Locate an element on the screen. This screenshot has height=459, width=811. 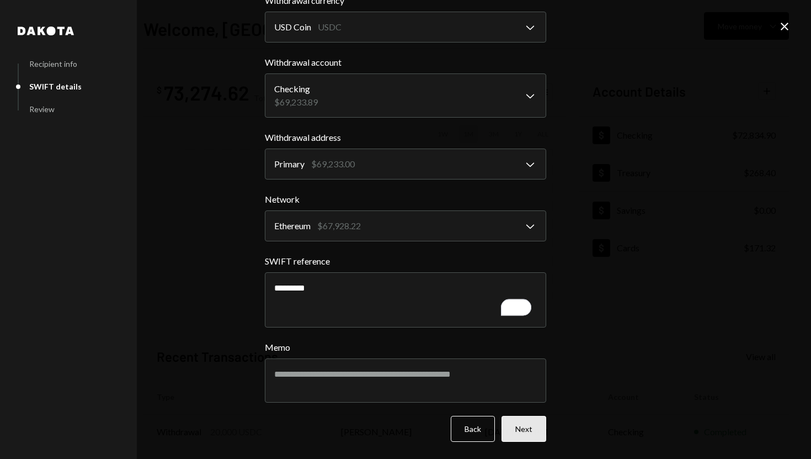
label: Memo is located at coordinates (406, 347).